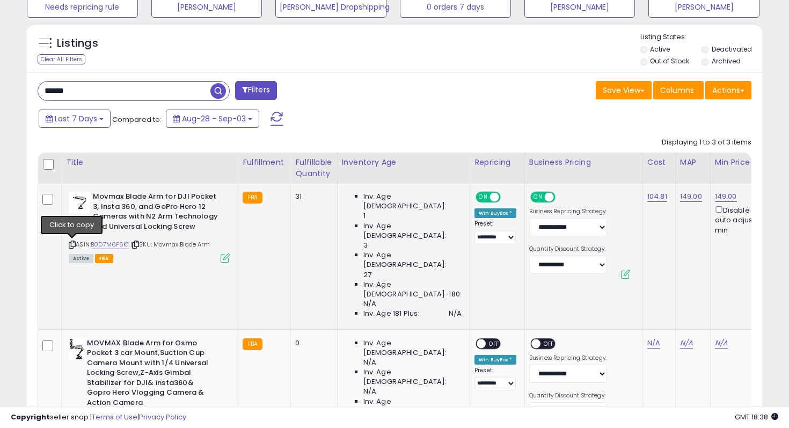  Describe the element at coordinates (79, 202) in the screenshot. I see `img: 31xjOOmBb0L._SL40_.jpg` at that location.